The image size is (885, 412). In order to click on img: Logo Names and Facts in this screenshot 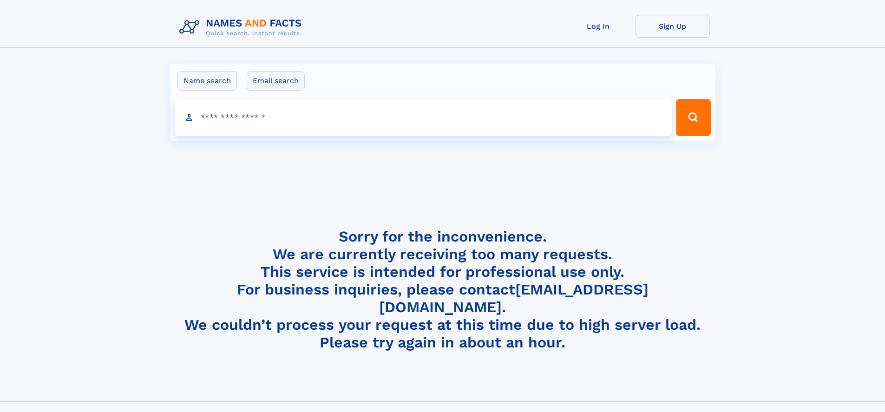, I will do `click(242, 27)`.